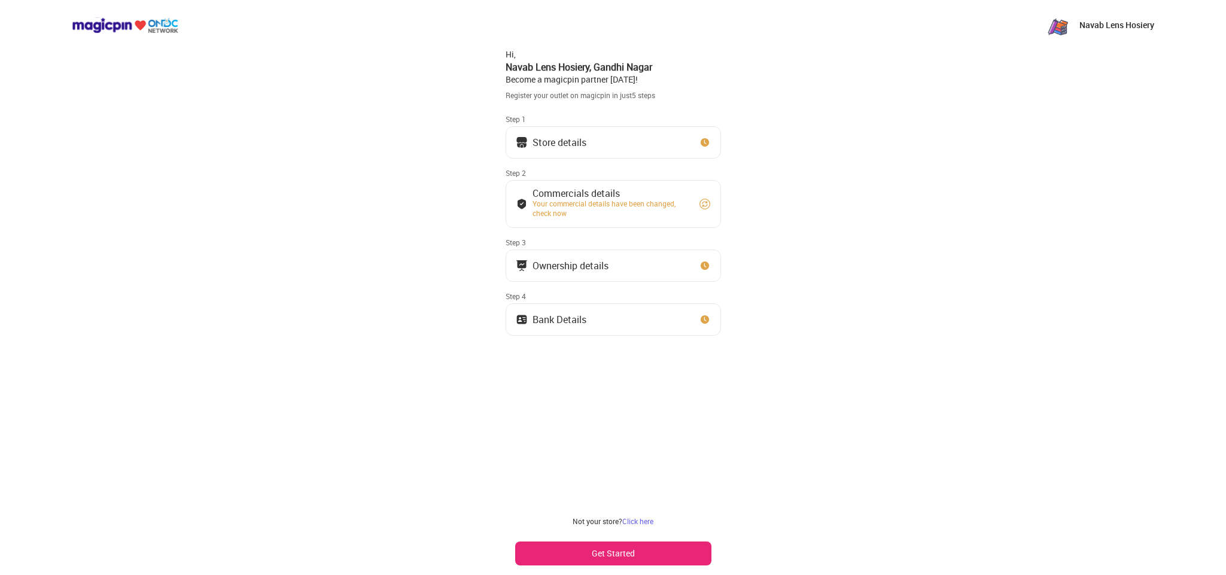  Describe the element at coordinates (1057, 25) in the screenshot. I see `img: zN8eeJ7_1yFC7u6ROh_yaNnuSMByXp4ytvKet0ObAKR-3G77a2RQhNqTzPi8_o_OMQ7Yu_PgX43RpeKyGayj_rdr-Pw` at that location.